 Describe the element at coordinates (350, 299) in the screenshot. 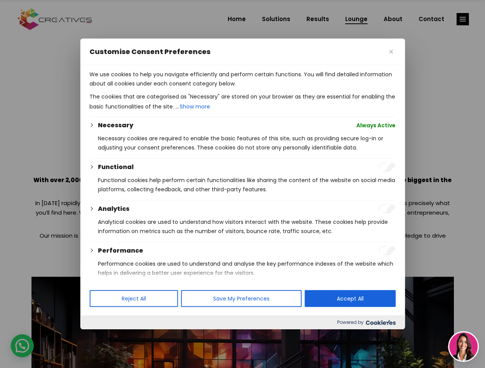

I see `button: Accept All` at that location.